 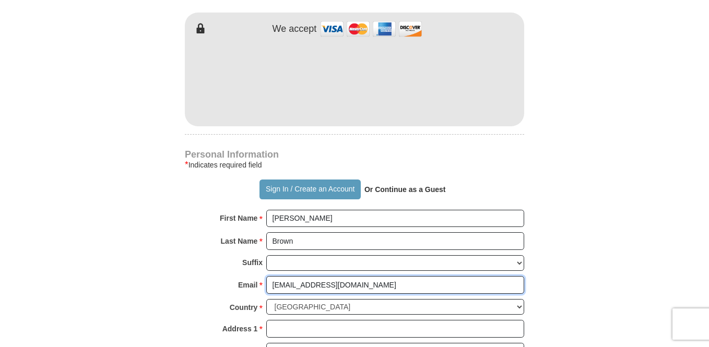 What do you see at coordinates (294, 29) in the screenshot?
I see `h4: We accept` at bounding box center [294, 29].